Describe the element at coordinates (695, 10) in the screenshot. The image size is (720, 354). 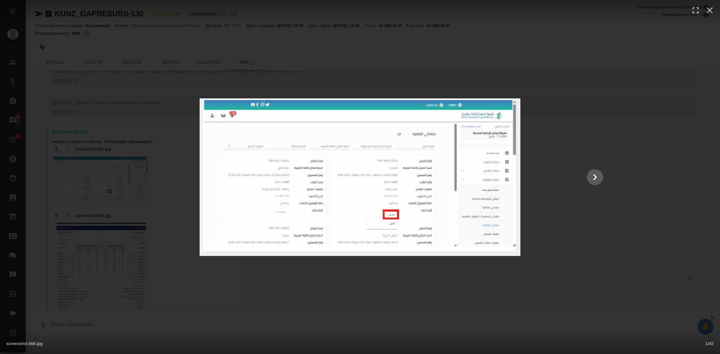
I see `button: Enter fullscreen (f)` at that location.